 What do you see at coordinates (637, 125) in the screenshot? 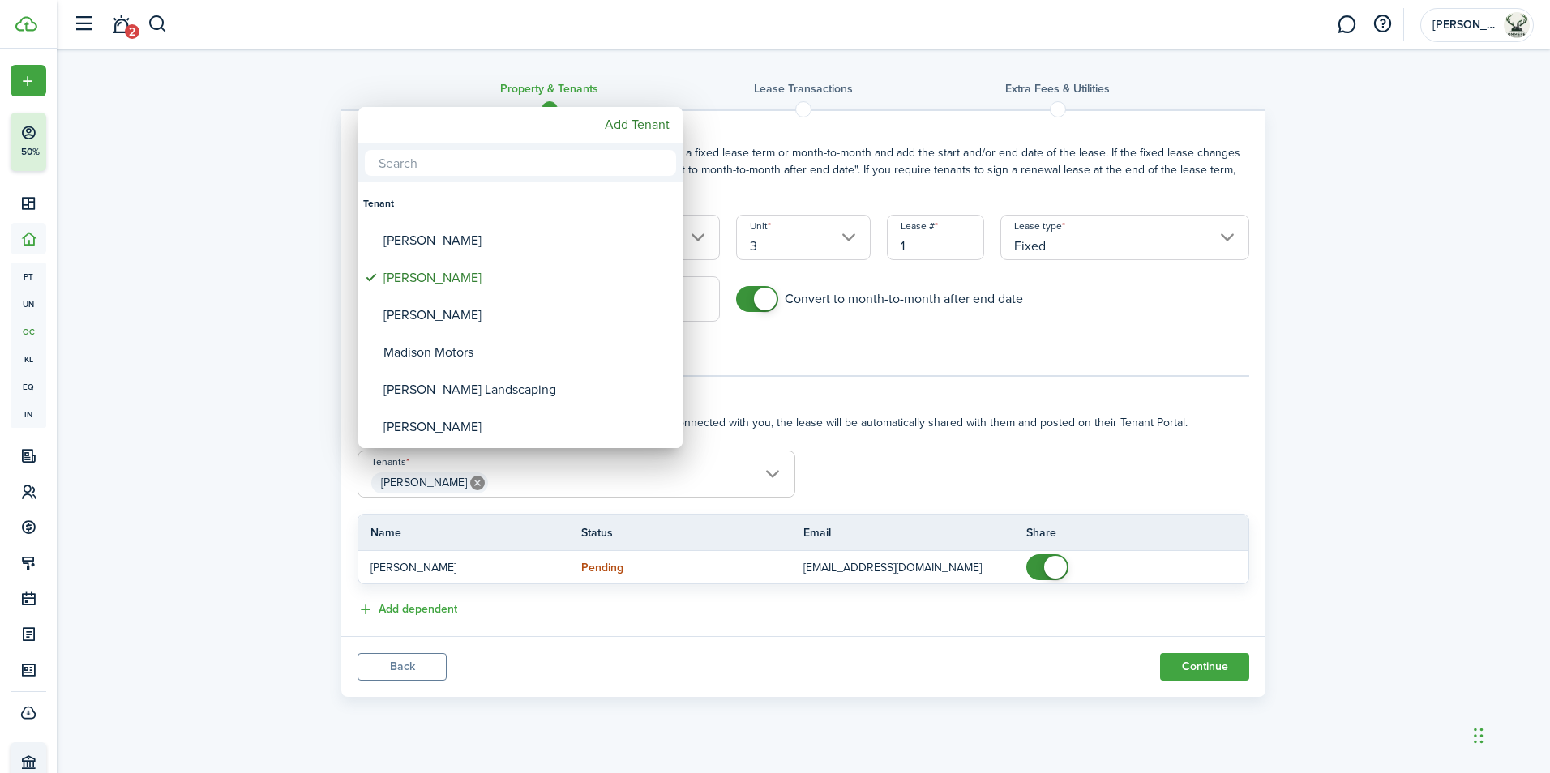
I see `mbsc-button: Add Tenant` at bounding box center [637, 125].